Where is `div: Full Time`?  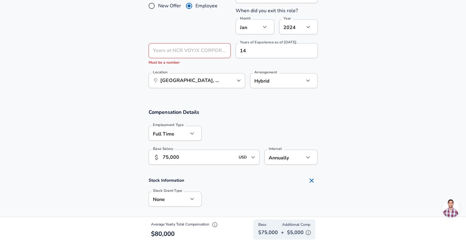 div: Full Time is located at coordinates (168, 133).